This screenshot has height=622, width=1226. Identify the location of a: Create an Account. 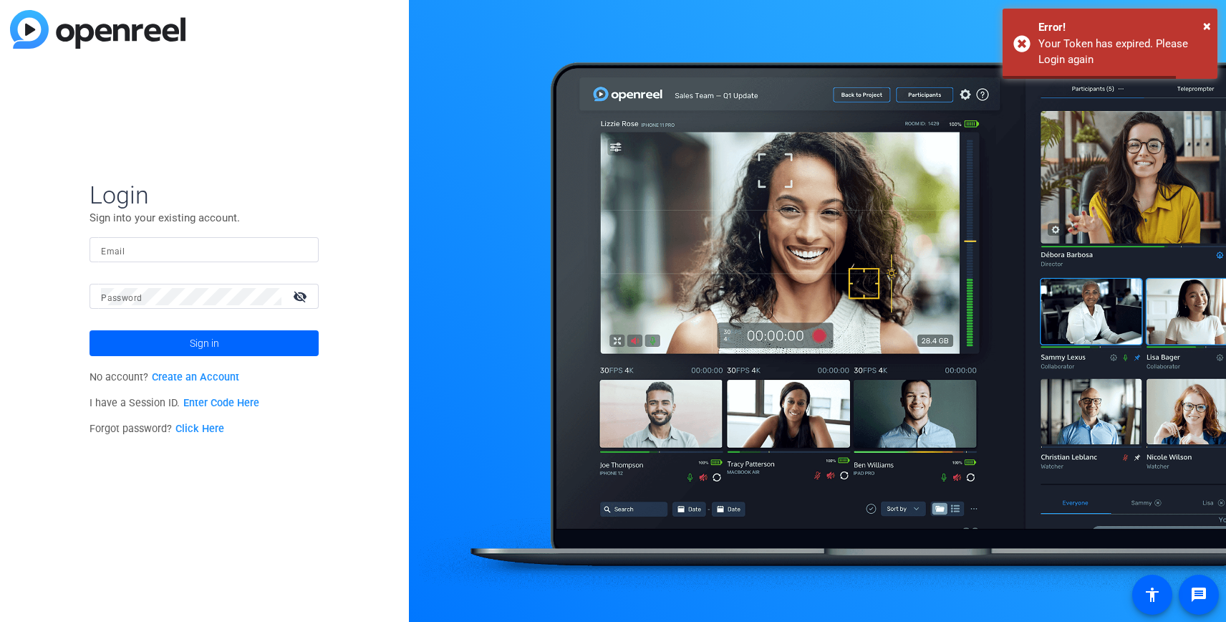
(196, 377).